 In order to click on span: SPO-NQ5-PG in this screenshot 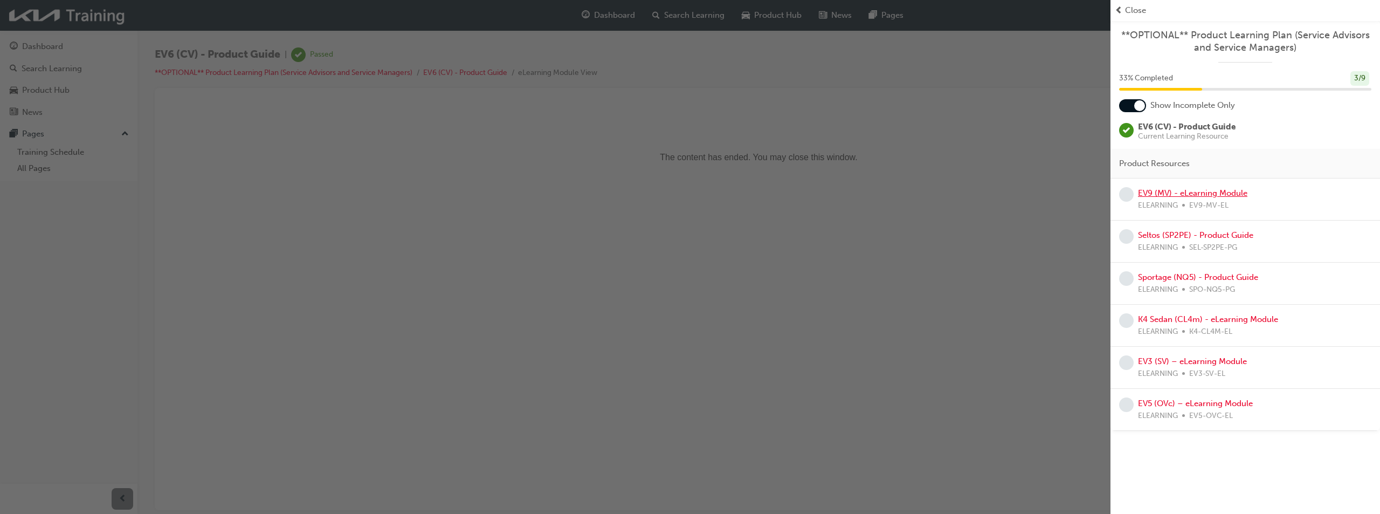, I will do `click(1212, 290)`.